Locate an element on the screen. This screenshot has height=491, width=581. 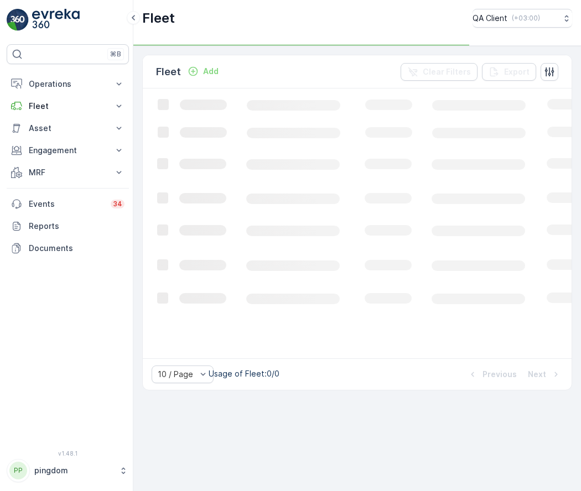
p: Next is located at coordinates (536, 374).